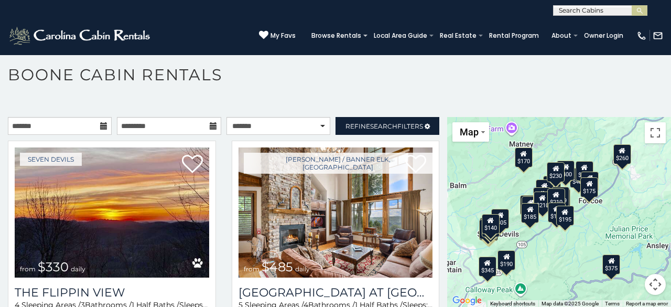  Describe the element at coordinates (655, 133) in the screenshot. I see `button: Toggle fullscreen view` at that location.